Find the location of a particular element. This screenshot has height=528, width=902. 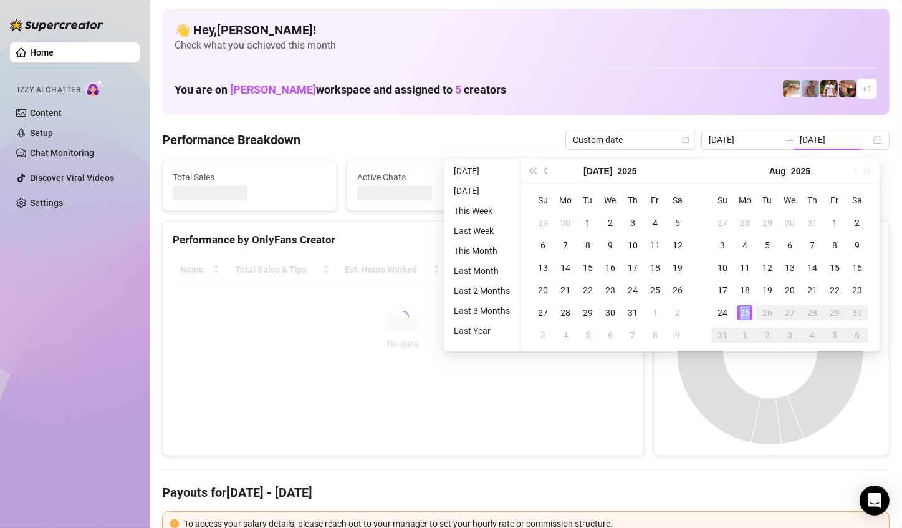

a: Home is located at coordinates (42, 52).